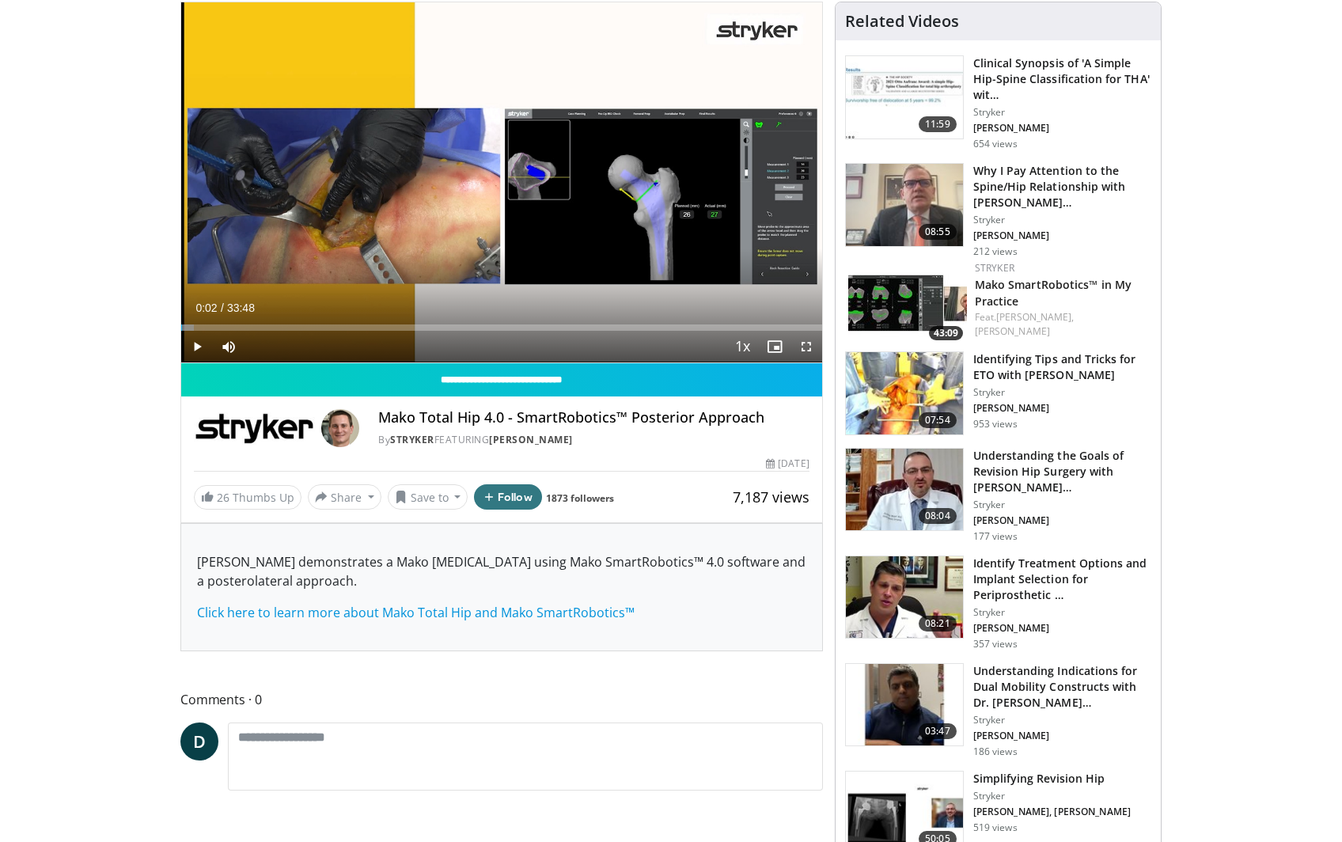  I want to click on p: 519 views, so click(996, 828).